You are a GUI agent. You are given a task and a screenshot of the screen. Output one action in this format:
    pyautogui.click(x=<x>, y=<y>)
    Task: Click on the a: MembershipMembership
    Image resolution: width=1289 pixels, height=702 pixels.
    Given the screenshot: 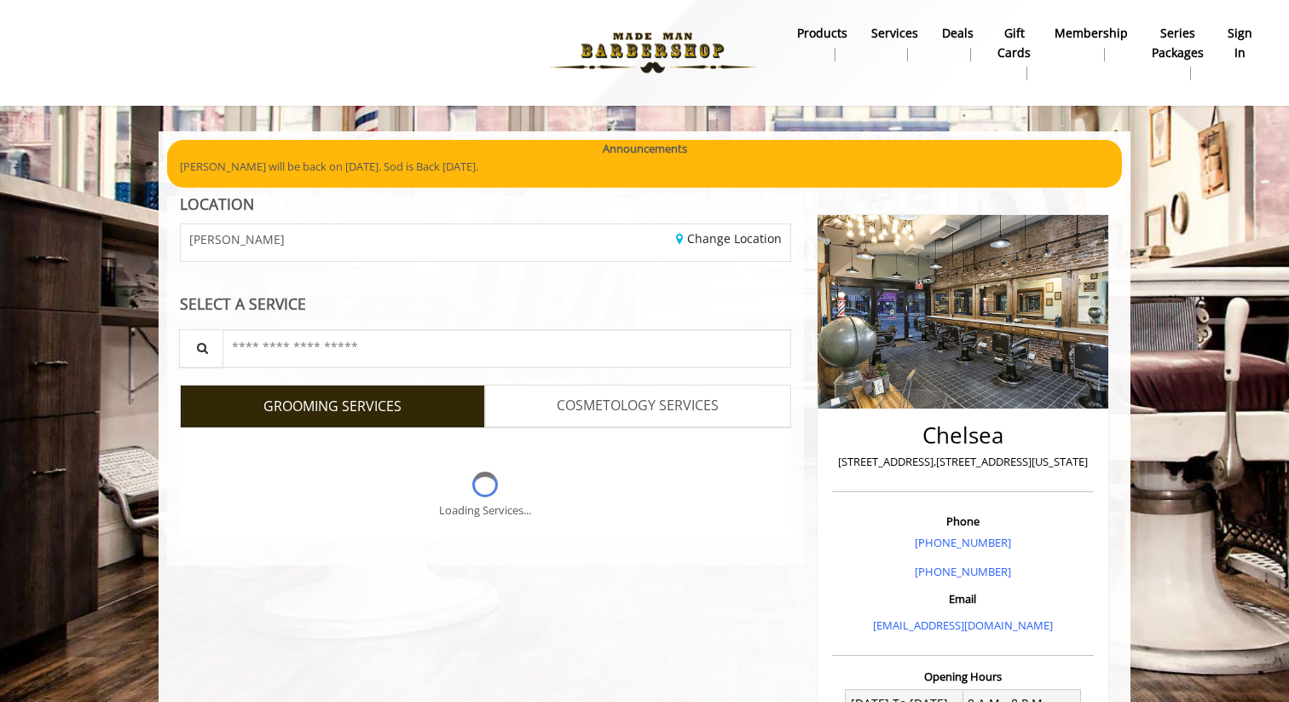 What is the action you would take?
    pyautogui.click(x=1092, y=43)
    